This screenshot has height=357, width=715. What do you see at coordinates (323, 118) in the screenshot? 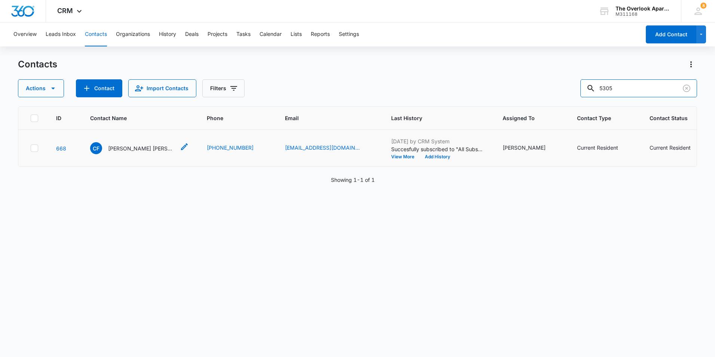
I see `span: Email` at bounding box center [323, 118].